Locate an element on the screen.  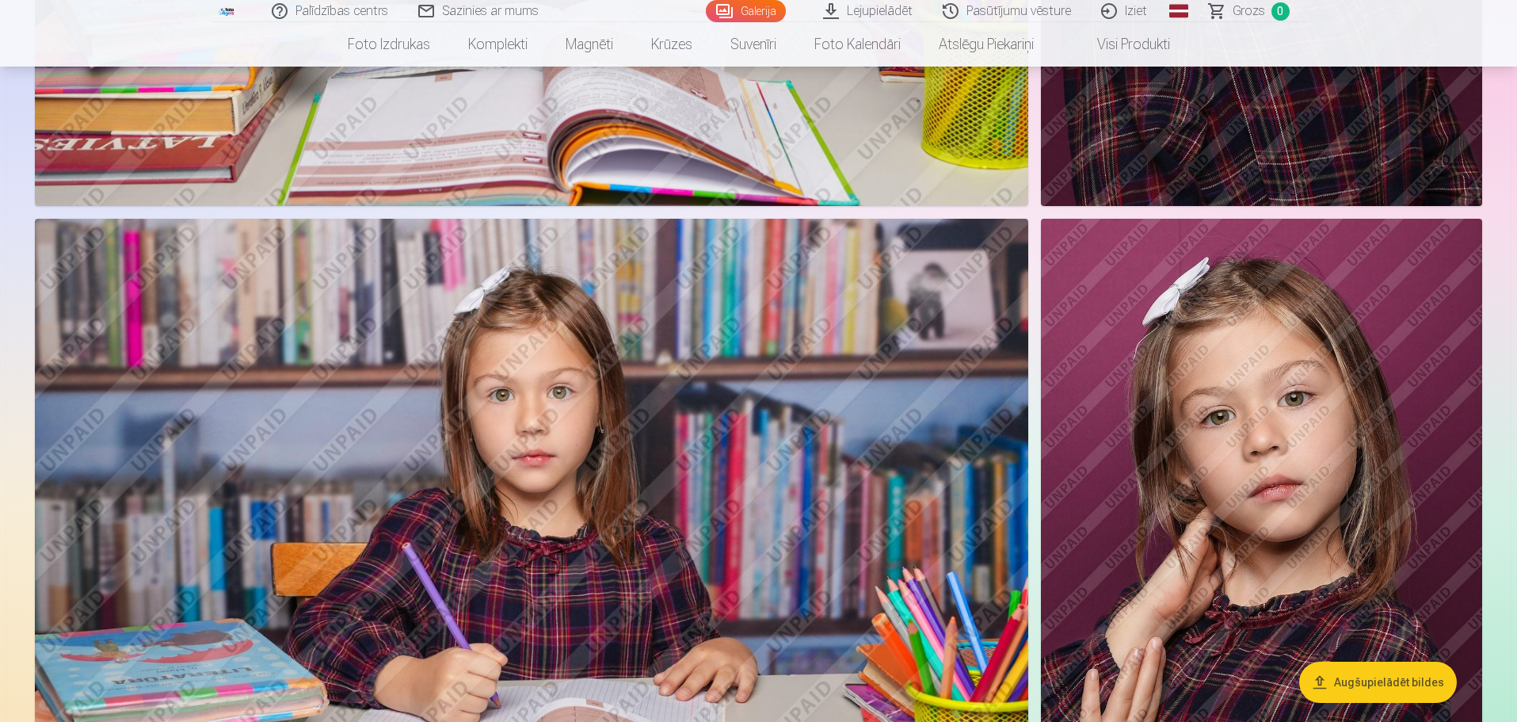
a: Visi produkti is located at coordinates (1121, 44).